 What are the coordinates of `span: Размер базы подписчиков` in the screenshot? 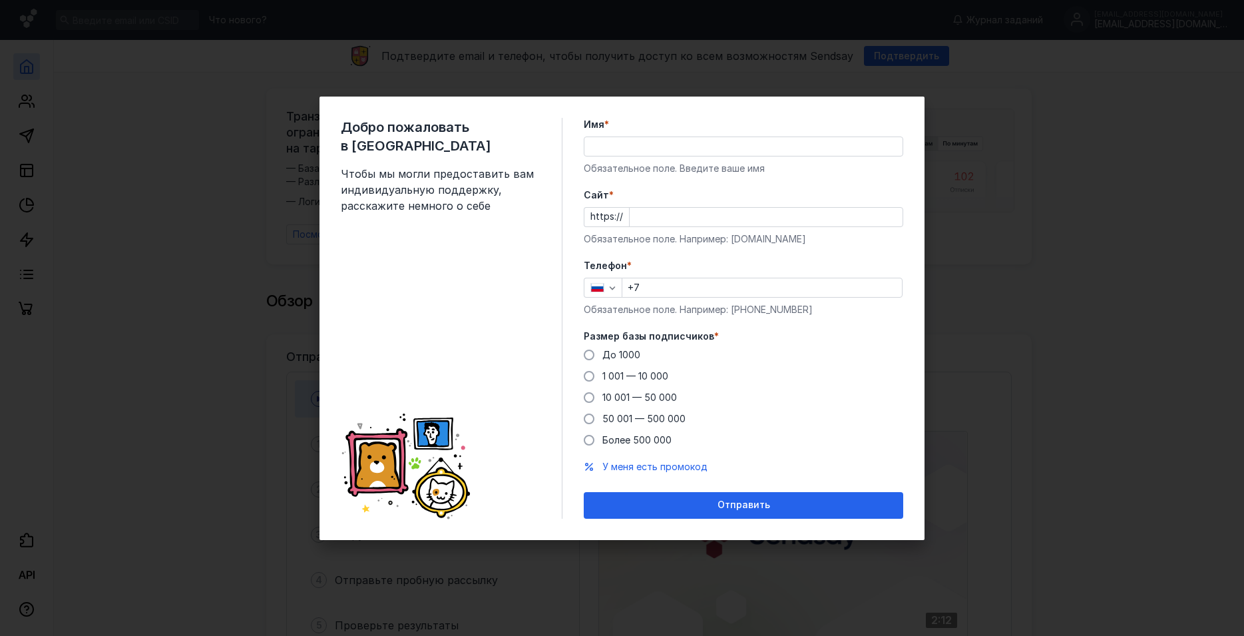 It's located at (649, 336).